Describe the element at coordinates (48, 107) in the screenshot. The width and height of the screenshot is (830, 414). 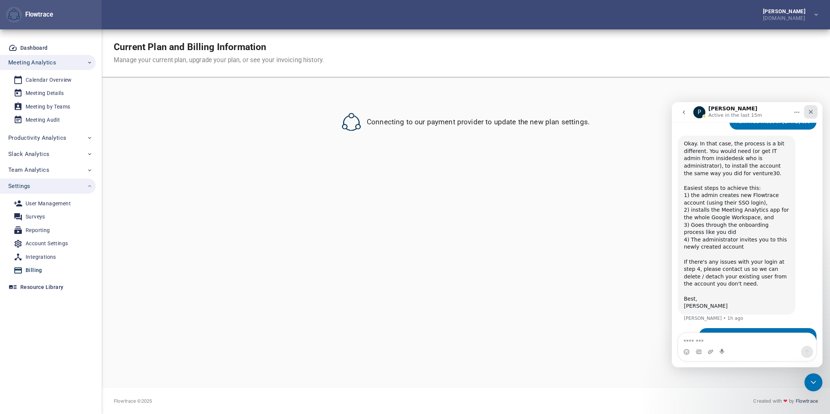
I see `div: Meeting by Teams` at that location.